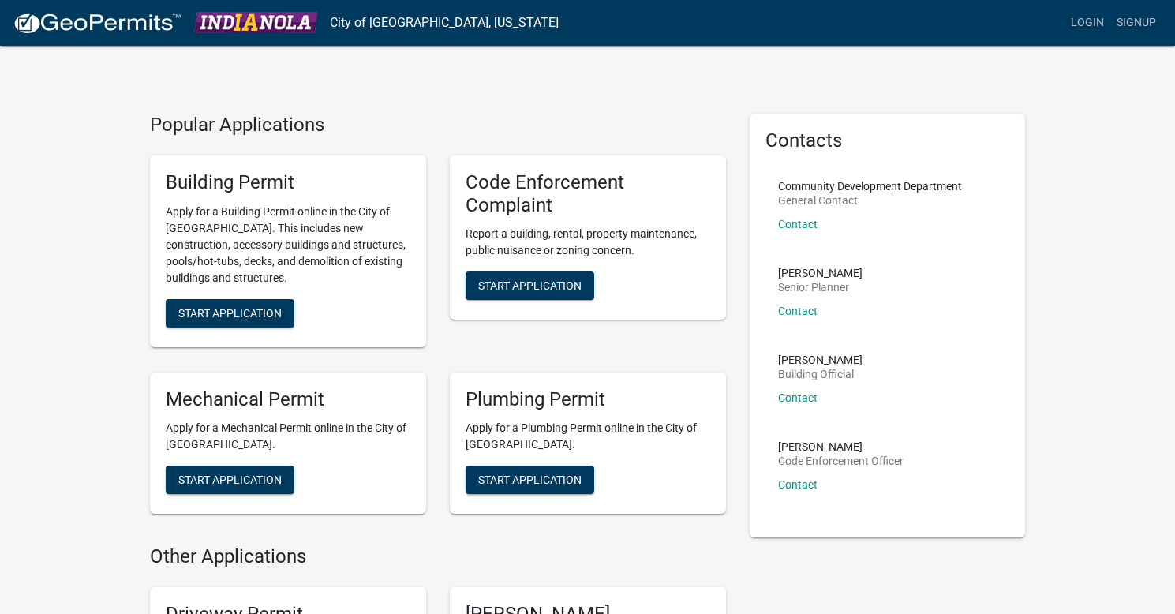 The height and width of the screenshot is (614, 1175). Describe the element at coordinates (288, 182) in the screenshot. I see `h5: Building Permit` at that location.